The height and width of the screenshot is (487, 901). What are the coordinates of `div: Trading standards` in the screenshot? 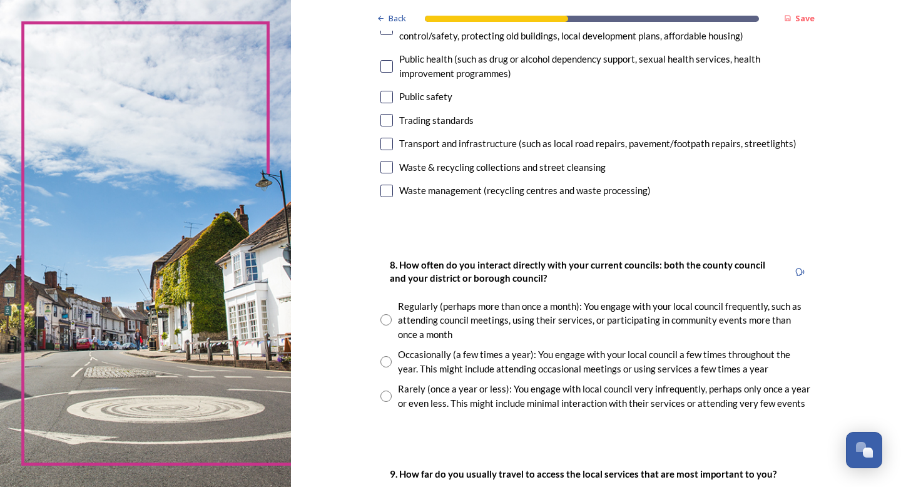 It's located at (436, 120).